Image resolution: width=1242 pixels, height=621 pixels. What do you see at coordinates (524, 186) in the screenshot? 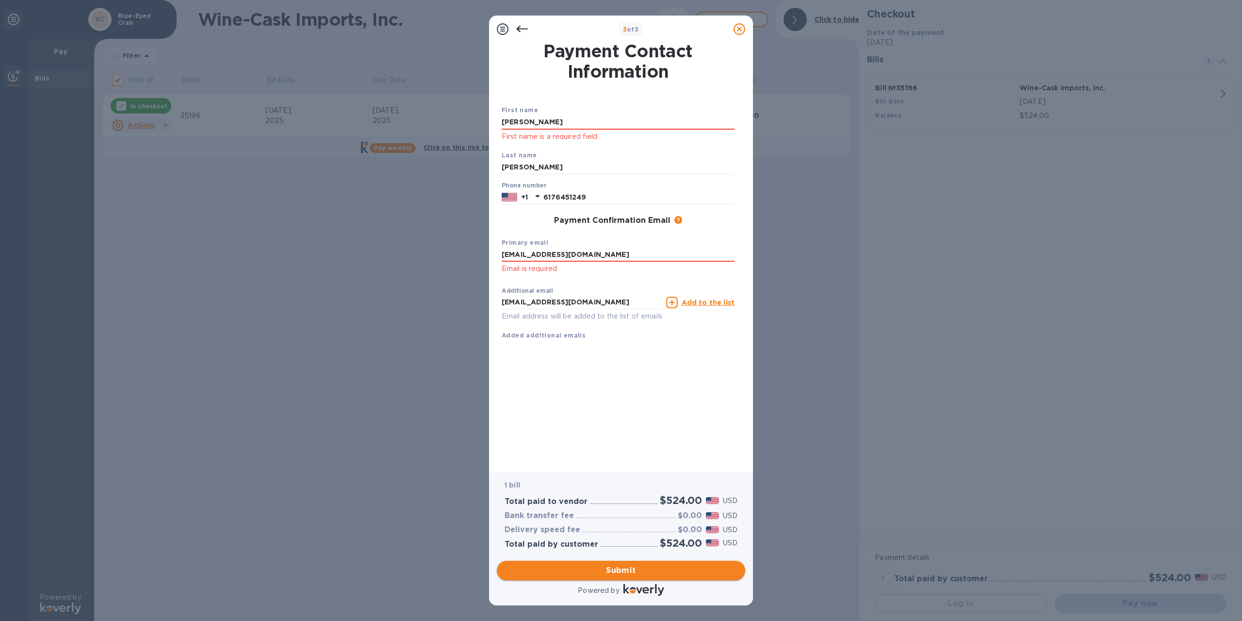
I see `label: Phone number` at bounding box center [524, 186].